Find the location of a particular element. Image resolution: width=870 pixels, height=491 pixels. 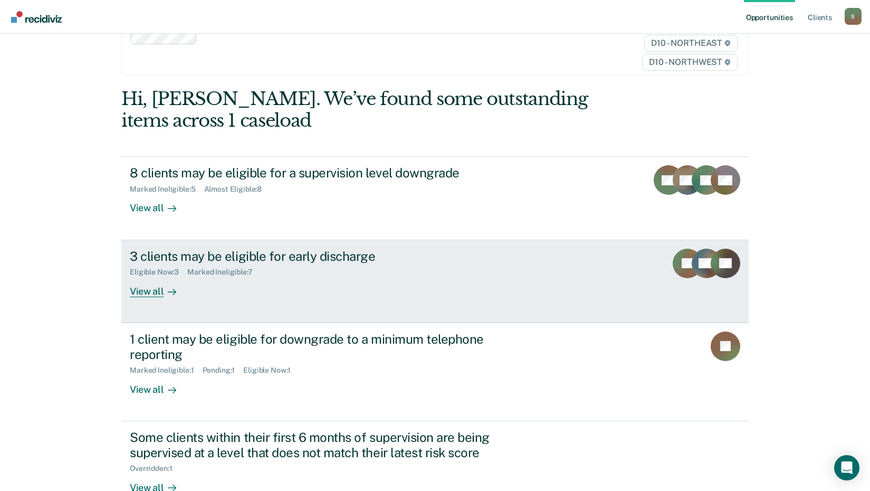

span: D10 - NORTHWEST is located at coordinates (690, 62).